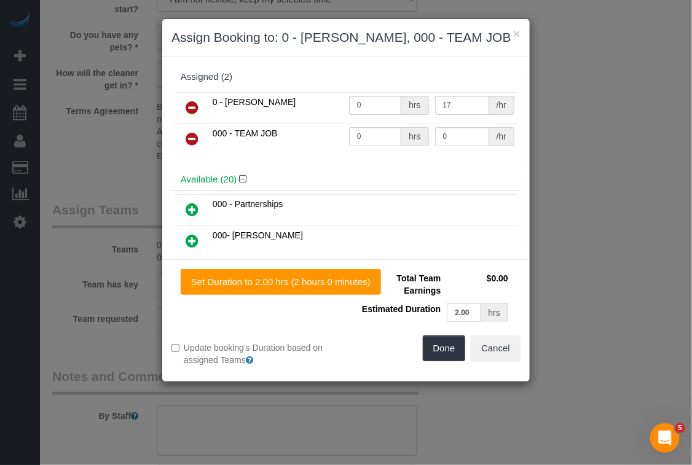 Image resolution: width=692 pixels, height=465 pixels. Describe the element at coordinates (254, 354) in the screenshot. I see `label: Update booking's Duration based on assigned Teams` at that location.